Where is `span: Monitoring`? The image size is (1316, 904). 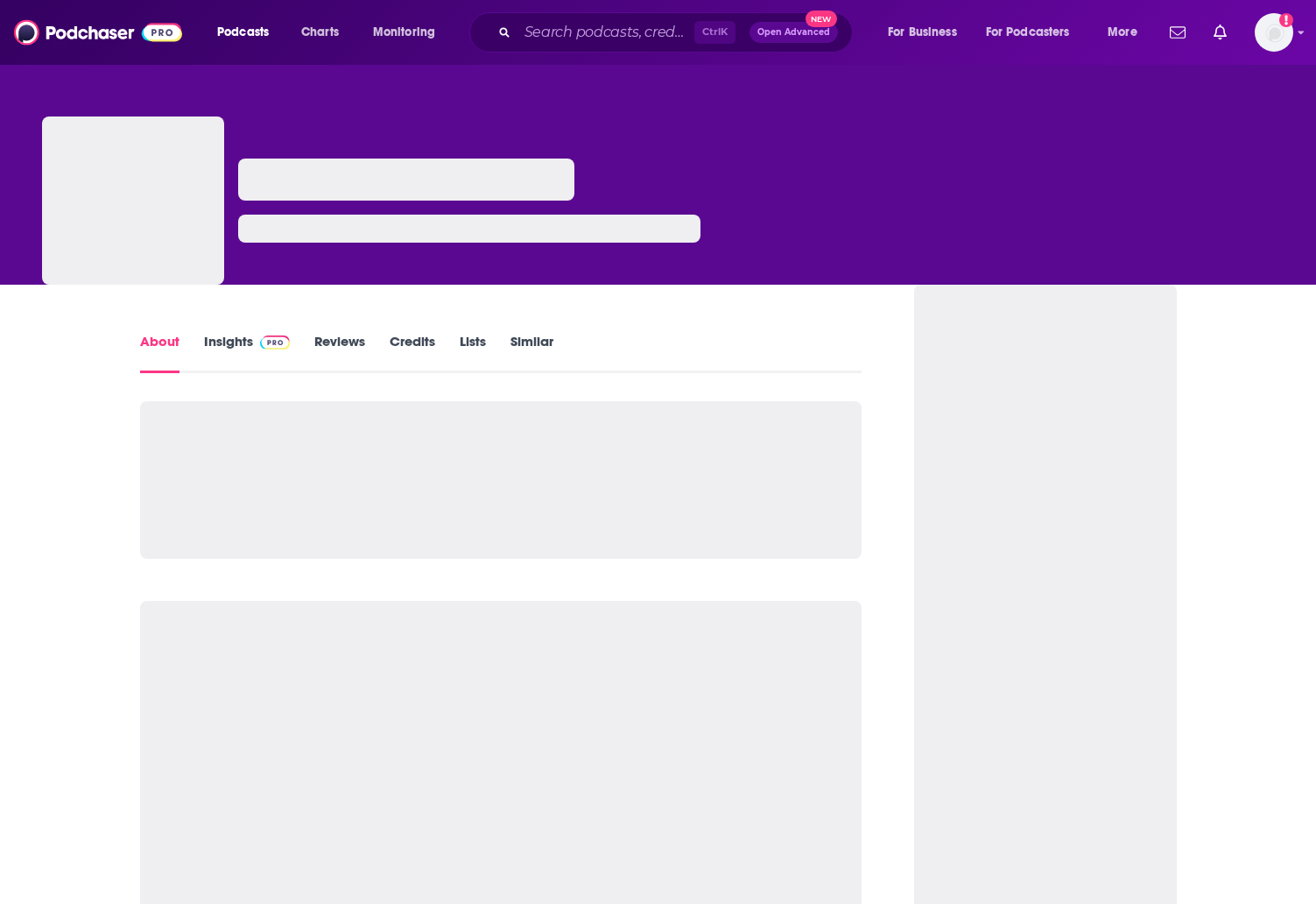
span: Monitoring is located at coordinates (403, 32).